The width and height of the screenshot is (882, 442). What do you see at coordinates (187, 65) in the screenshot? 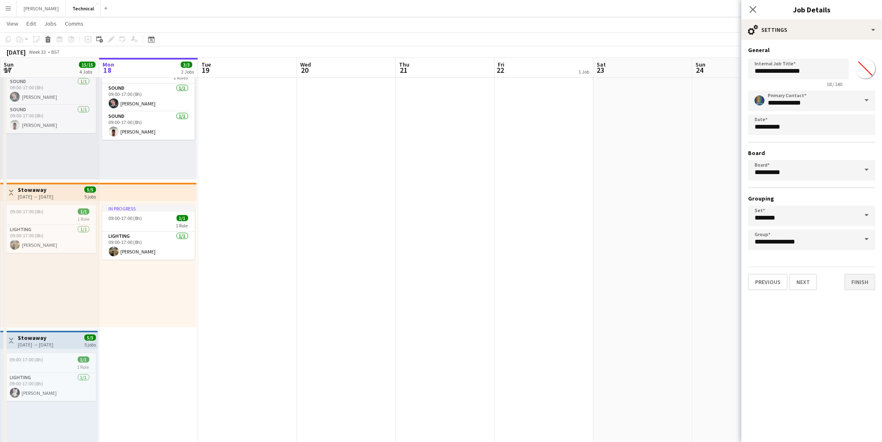
I see `span: 3/3` at bounding box center [187, 65].